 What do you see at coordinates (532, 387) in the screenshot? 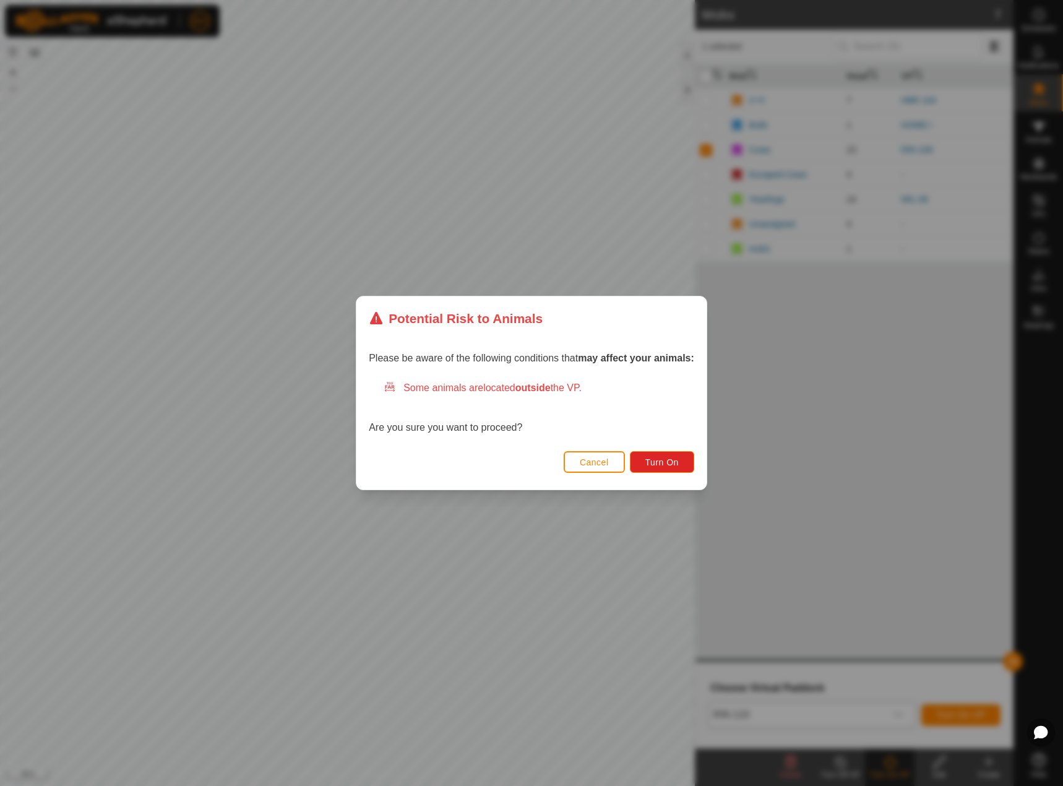
I see `span: located the VP.` at bounding box center [532, 387].